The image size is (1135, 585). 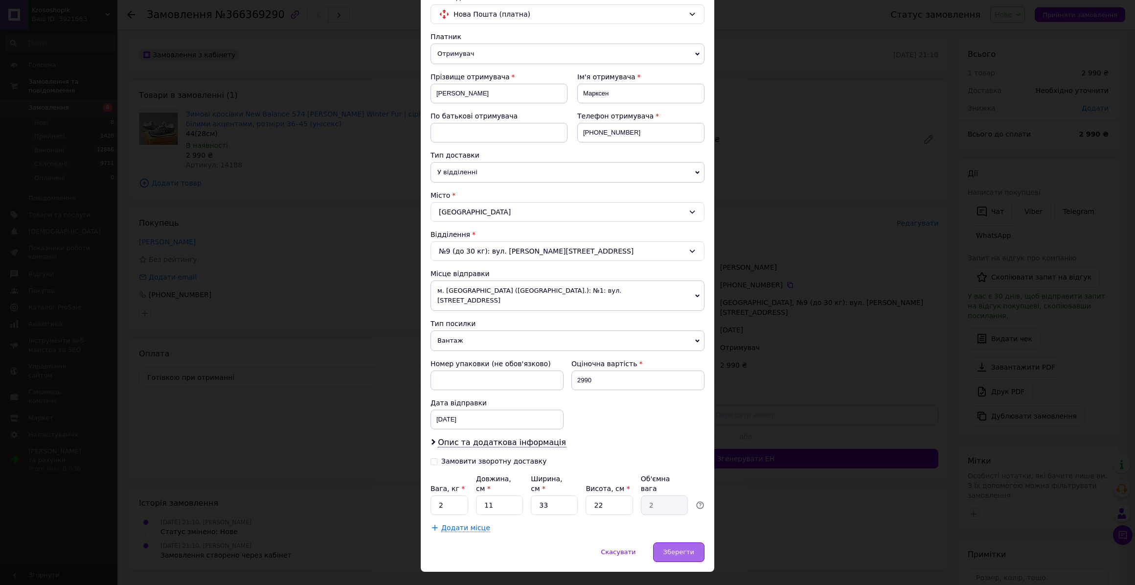 What do you see at coordinates (664, 483) in the screenshot?
I see `div: Об'ємна вага` at bounding box center [664, 483].